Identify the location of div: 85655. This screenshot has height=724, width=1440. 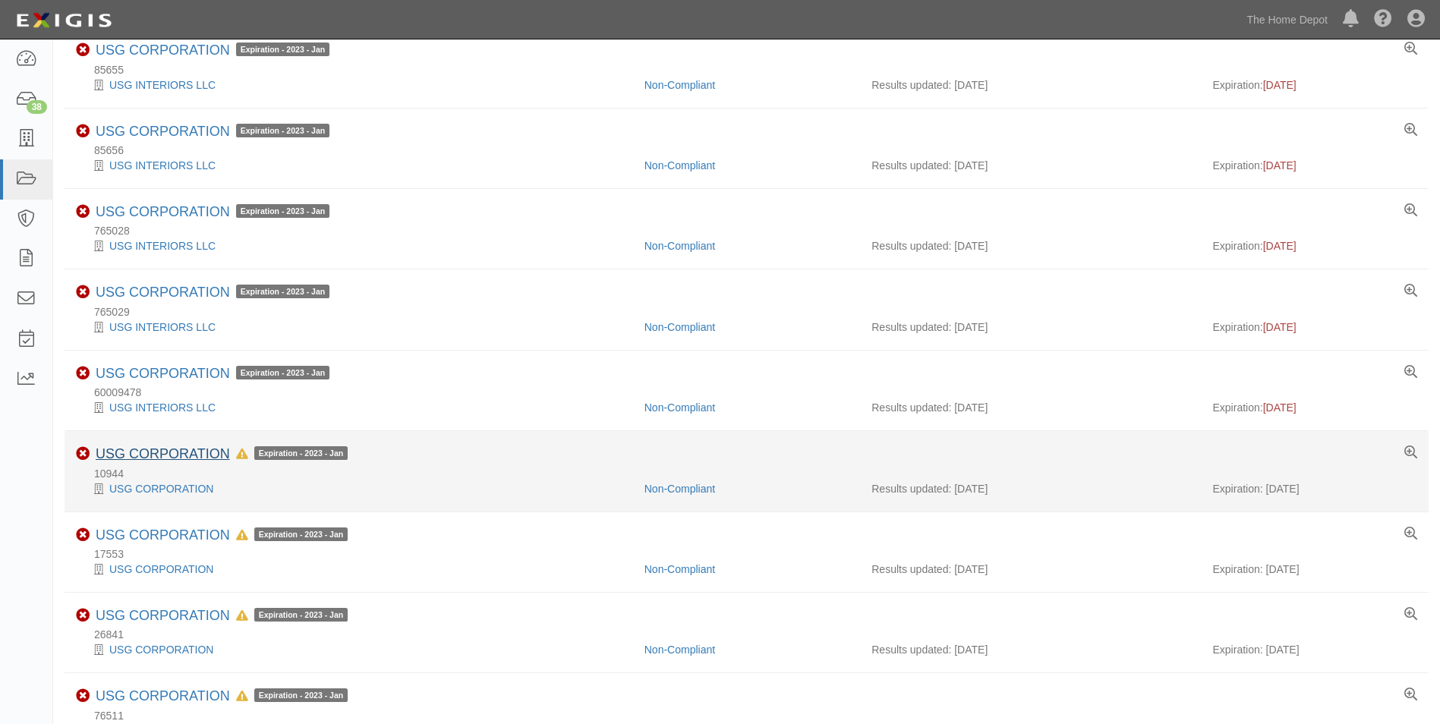
(752, 70).